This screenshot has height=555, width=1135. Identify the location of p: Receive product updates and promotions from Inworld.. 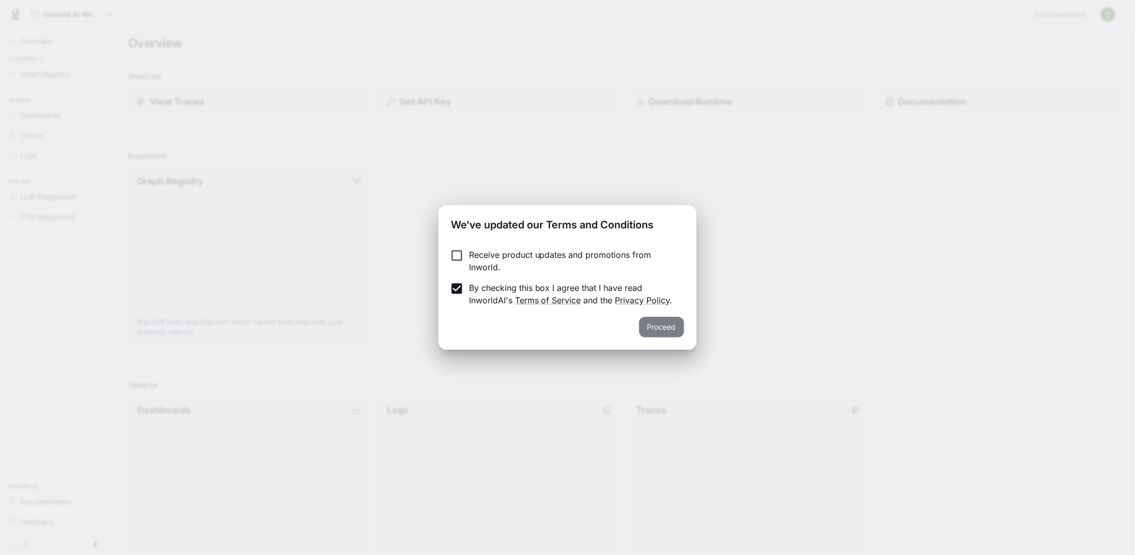
(572, 261).